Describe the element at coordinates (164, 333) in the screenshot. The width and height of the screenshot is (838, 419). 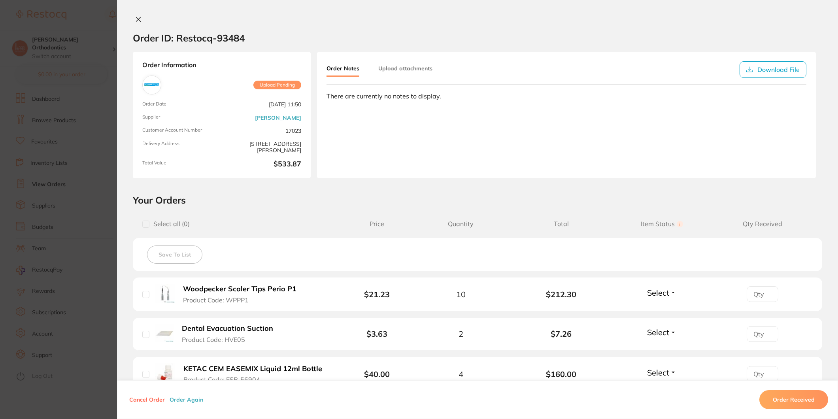
I see `img: Dental Evacuation Suction` at that location.